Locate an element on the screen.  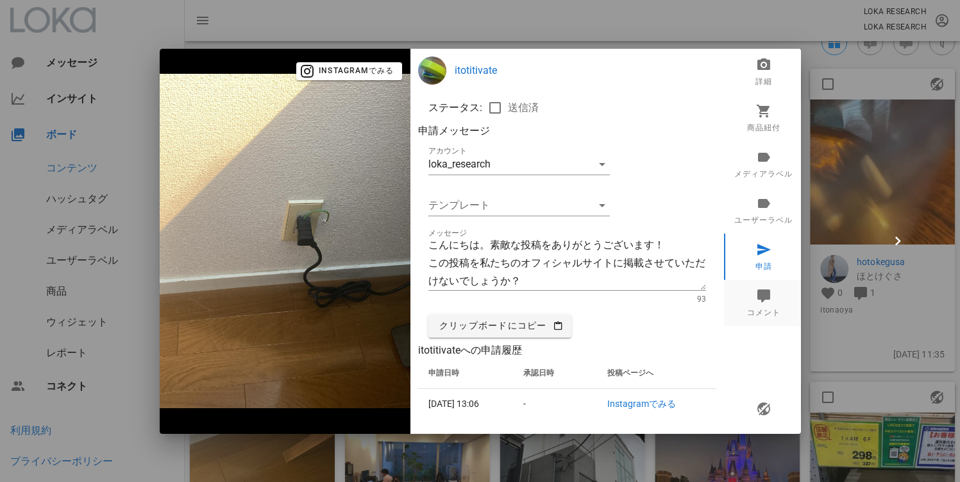
div: loka_research is located at coordinates (459, 164).